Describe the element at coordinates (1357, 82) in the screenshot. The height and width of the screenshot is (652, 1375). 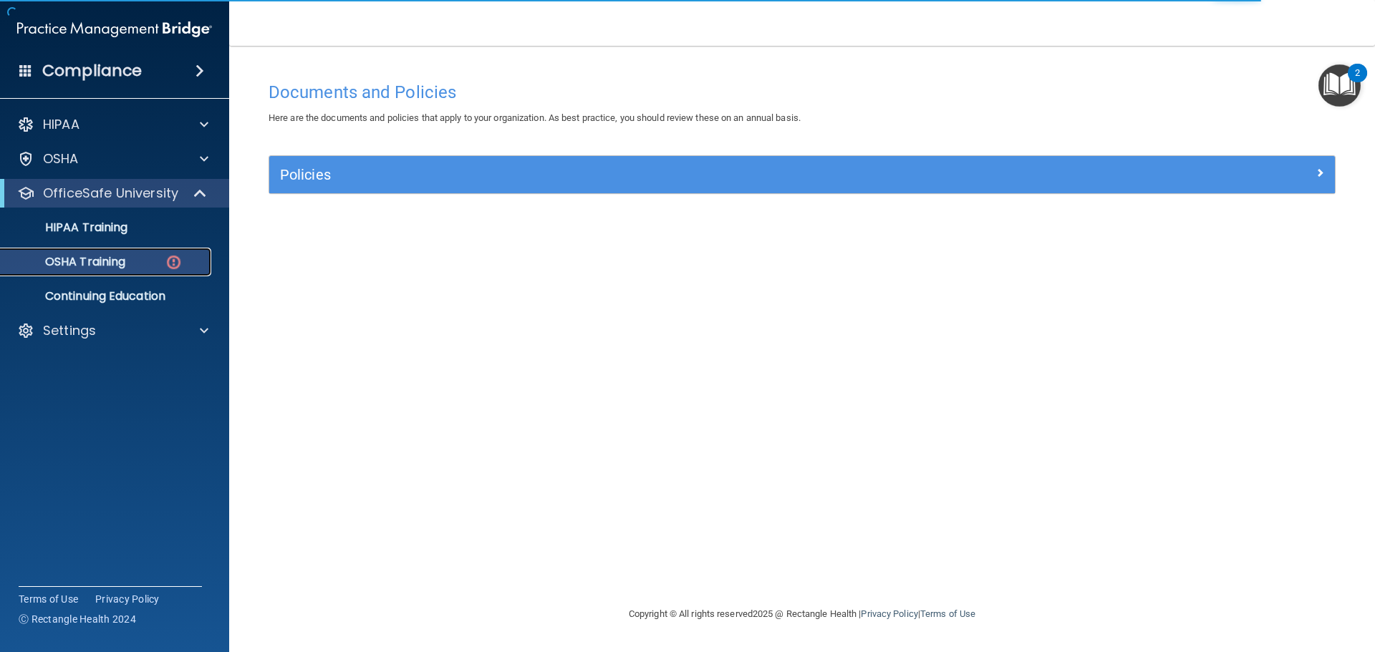
I see `div: 2` at that location.